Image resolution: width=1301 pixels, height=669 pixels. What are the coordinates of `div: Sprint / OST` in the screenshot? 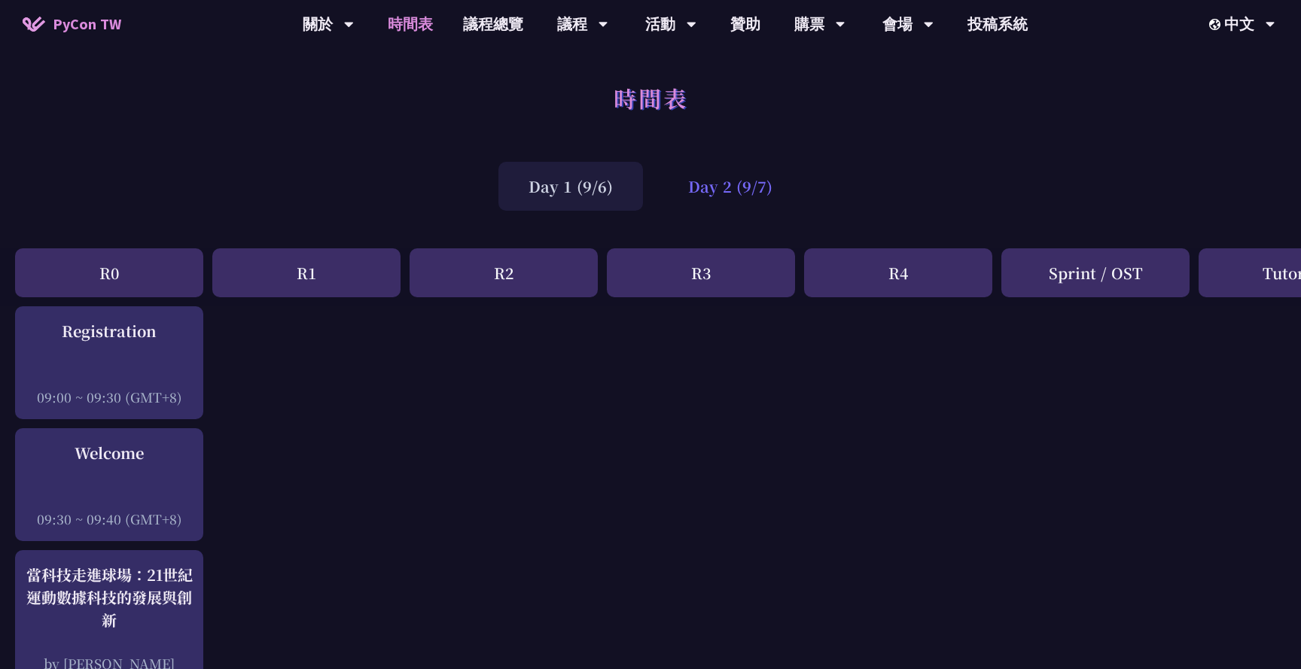 It's located at (1095, 273).